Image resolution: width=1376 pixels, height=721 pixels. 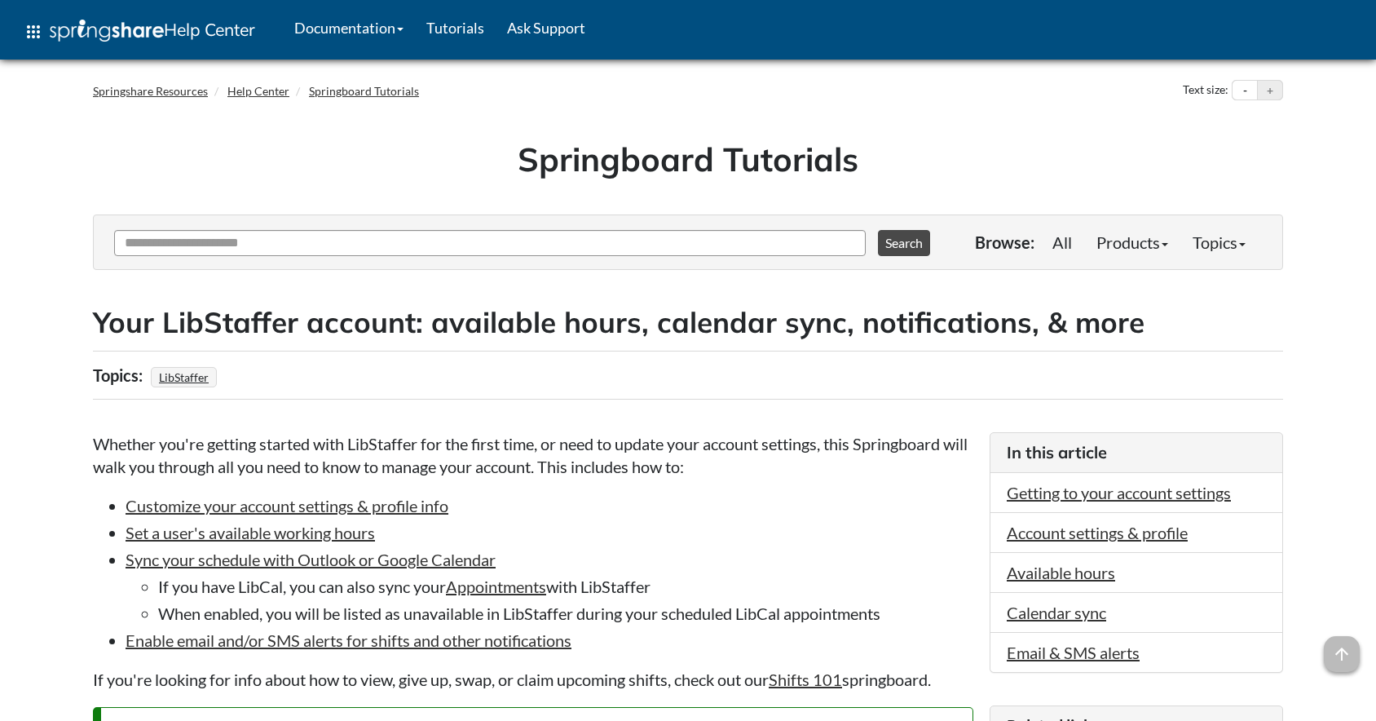 What do you see at coordinates (1136, 452) in the screenshot?
I see `h3: In this article` at bounding box center [1136, 452].